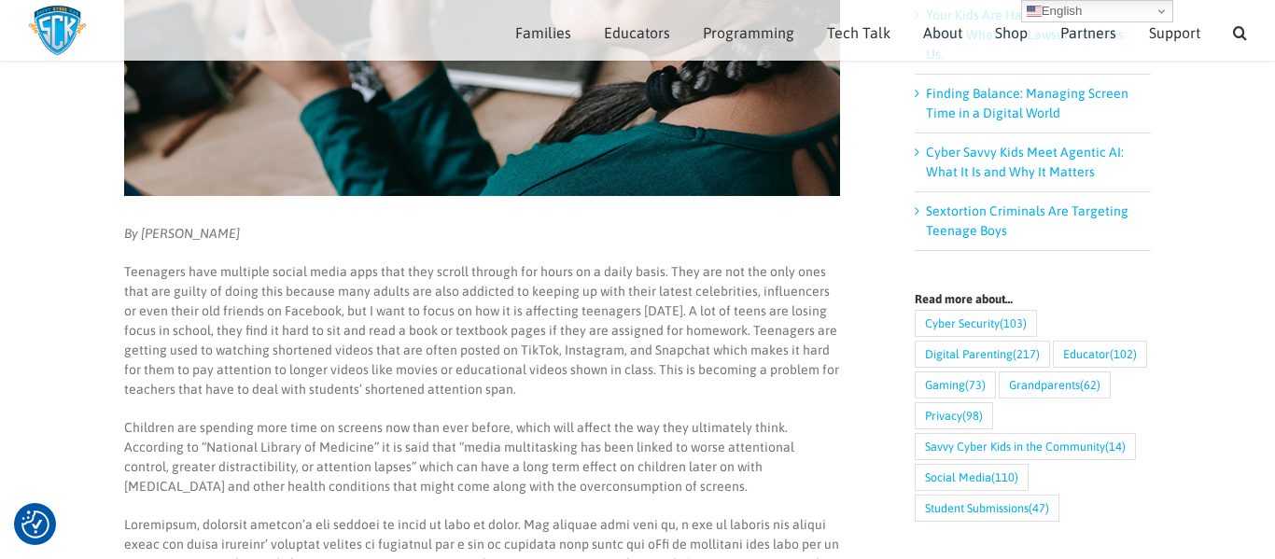 The height and width of the screenshot is (559, 1275). What do you see at coordinates (1025, 161) in the screenshot?
I see `a: Cyber Savvy Kids Meet Agentic AI: What It Is and Why It Matters` at bounding box center [1025, 161].